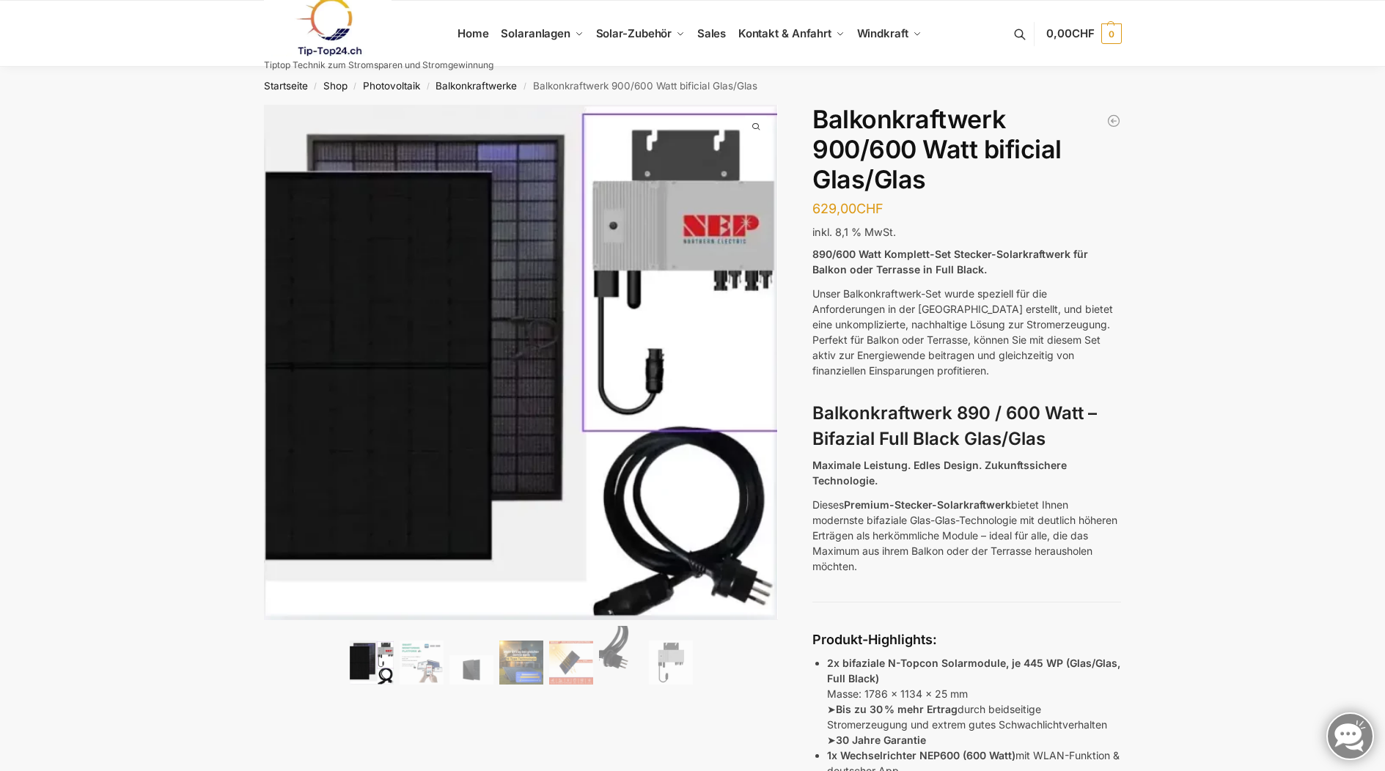  I want to click on img: Balkonkraftwerk 900/600 Watt bificial Glas/Glas – Bild 7, so click(671, 663).